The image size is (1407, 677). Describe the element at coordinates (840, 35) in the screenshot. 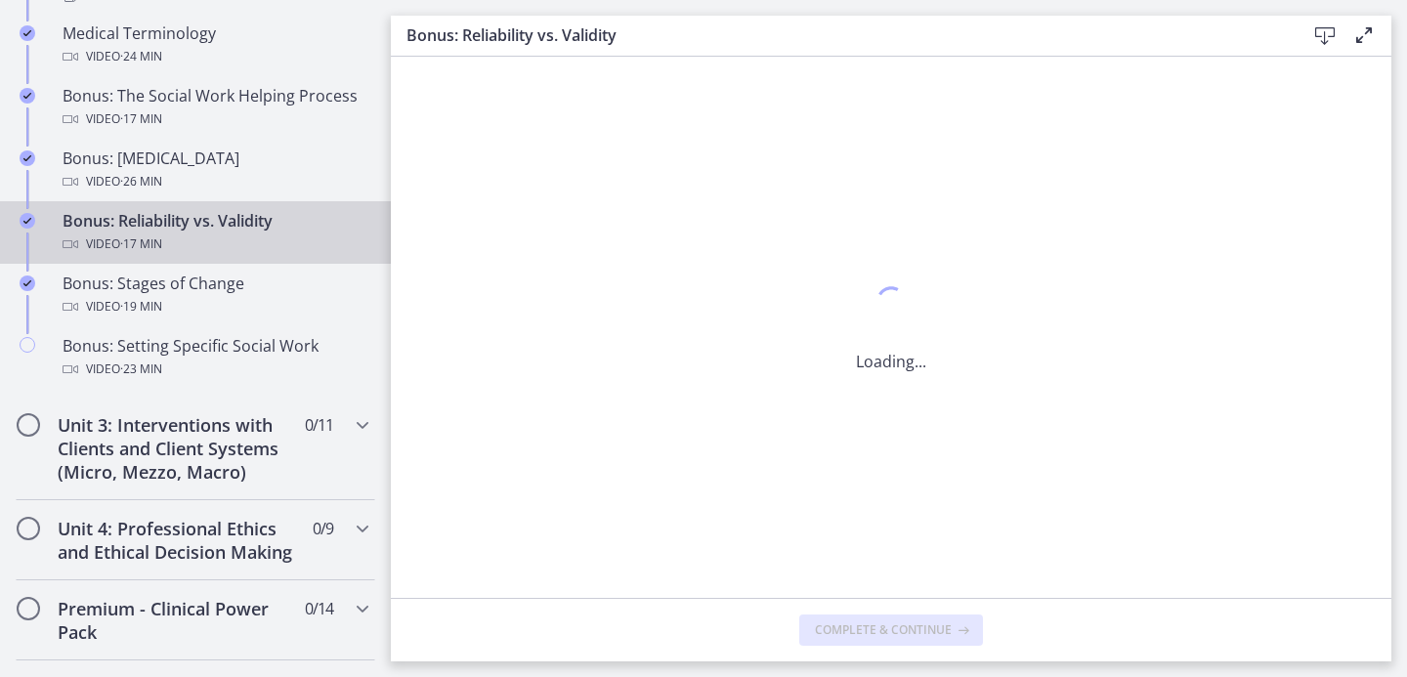

I see `h3: Bonus: Reliability vs. Validity` at that location.